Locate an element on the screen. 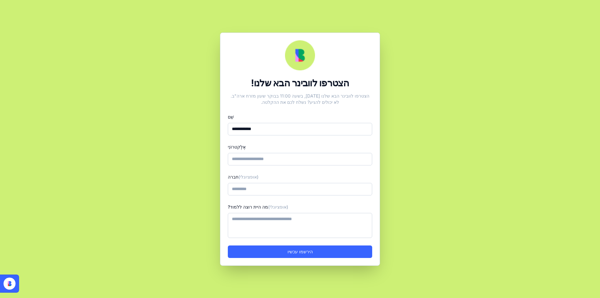 This screenshot has width=600, height=298. font: מה היית רוצה ללמוד? is located at coordinates (248, 207).